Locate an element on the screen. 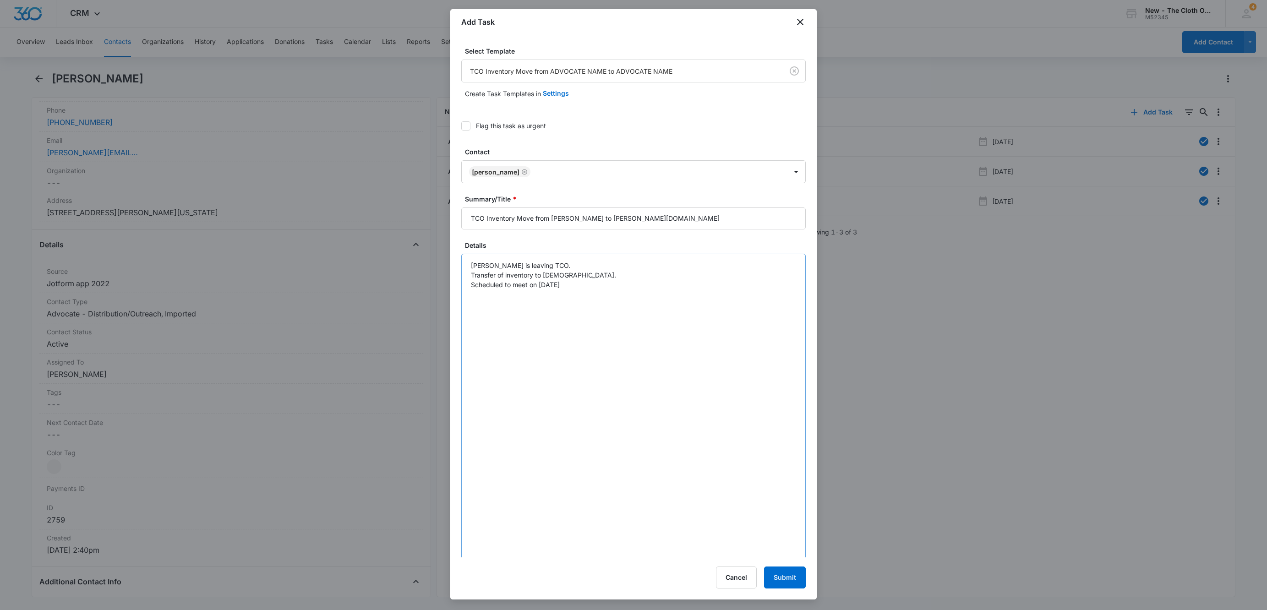  div: Flag this task as urgent is located at coordinates (511, 125).